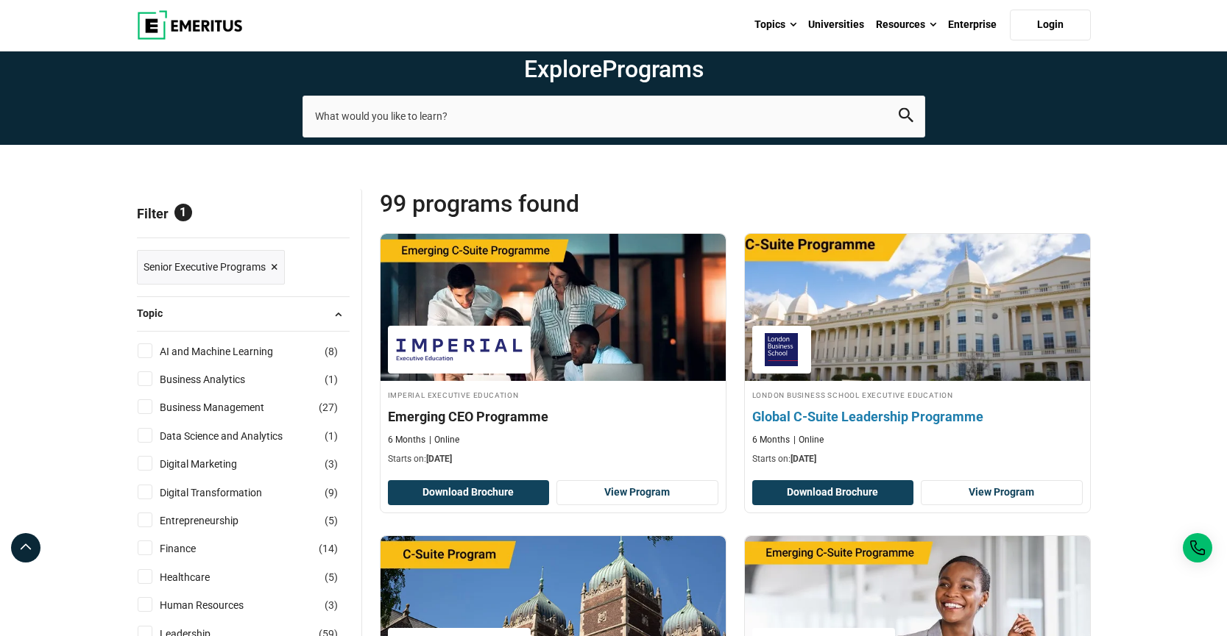 Image resolution: width=1227 pixels, height=636 pixels. What do you see at coordinates (459, 349) in the screenshot?
I see `img: Imperial Executive Education` at bounding box center [459, 349].